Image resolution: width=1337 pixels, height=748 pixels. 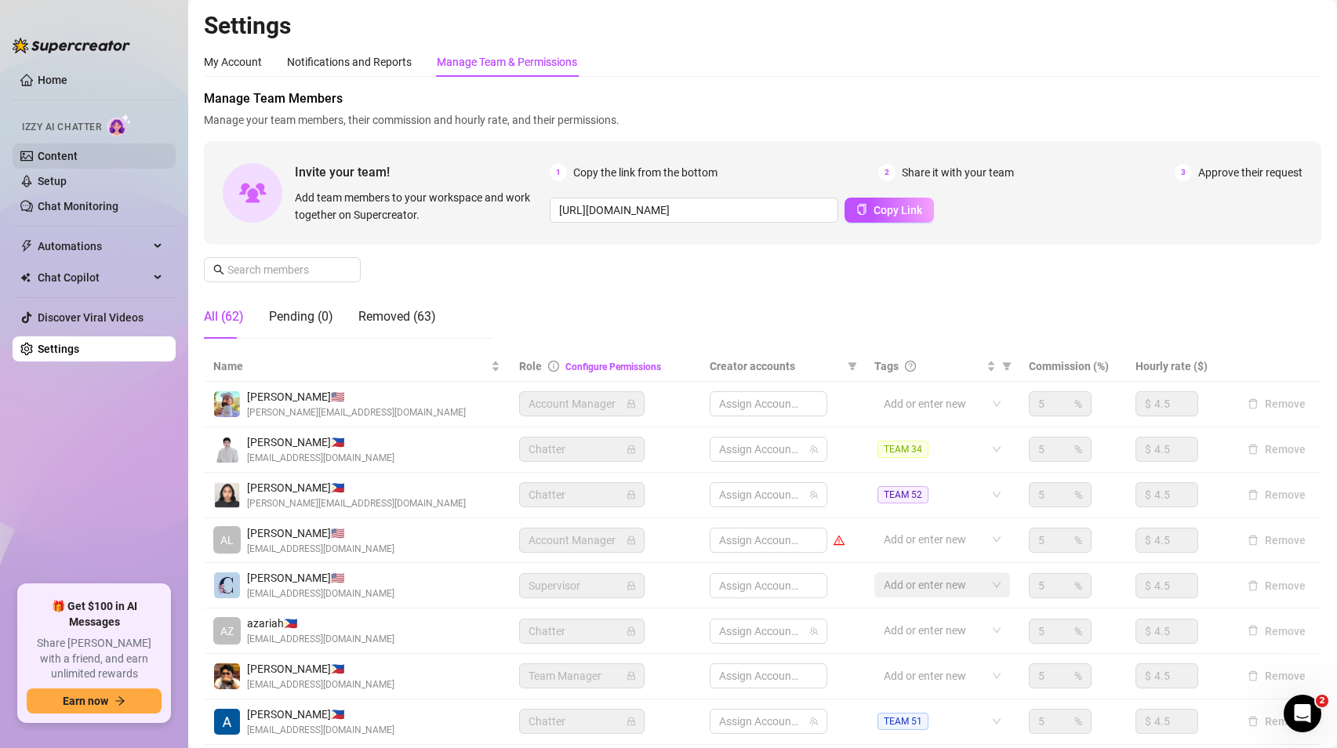 What do you see at coordinates (357, 366) in the screenshot?
I see `th: Name` at bounding box center [357, 366].